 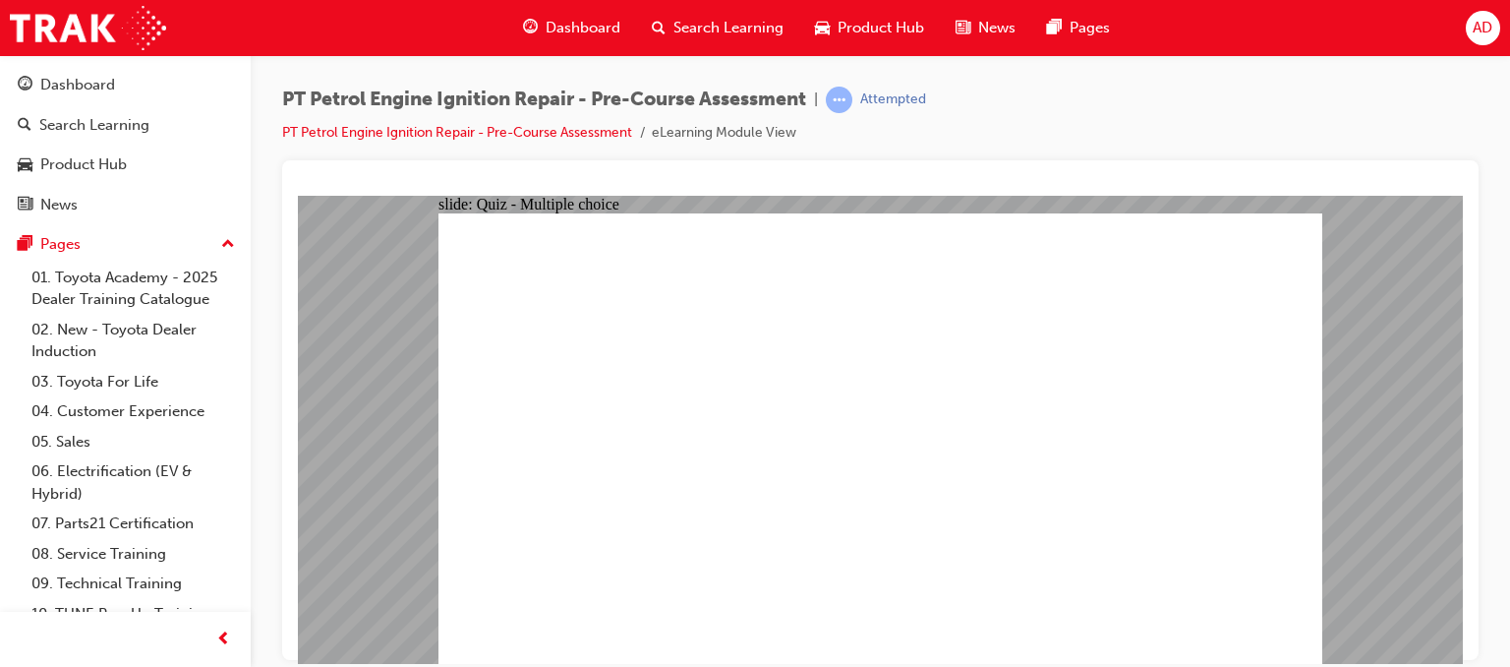 What do you see at coordinates (893, 99) in the screenshot?
I see `div: Attempted` at bounding box center [893, 99].